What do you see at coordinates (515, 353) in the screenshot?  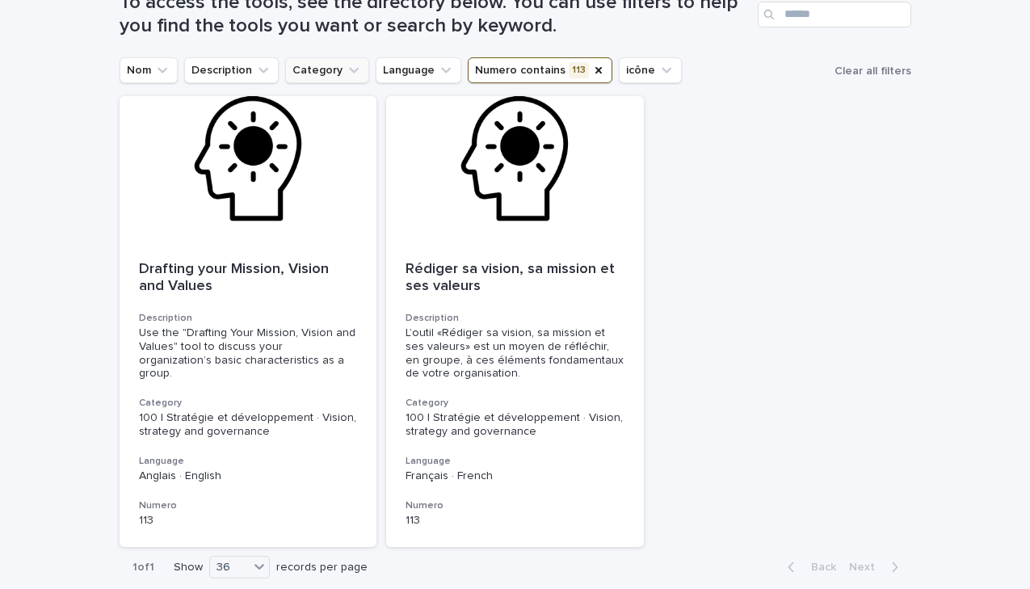 I see `div: L’outil «Rédiger sa vision, sa mission et ses valeurs» est un moyen de réfléchir, en groupe, à ce...` at bounding box center [515, 353].